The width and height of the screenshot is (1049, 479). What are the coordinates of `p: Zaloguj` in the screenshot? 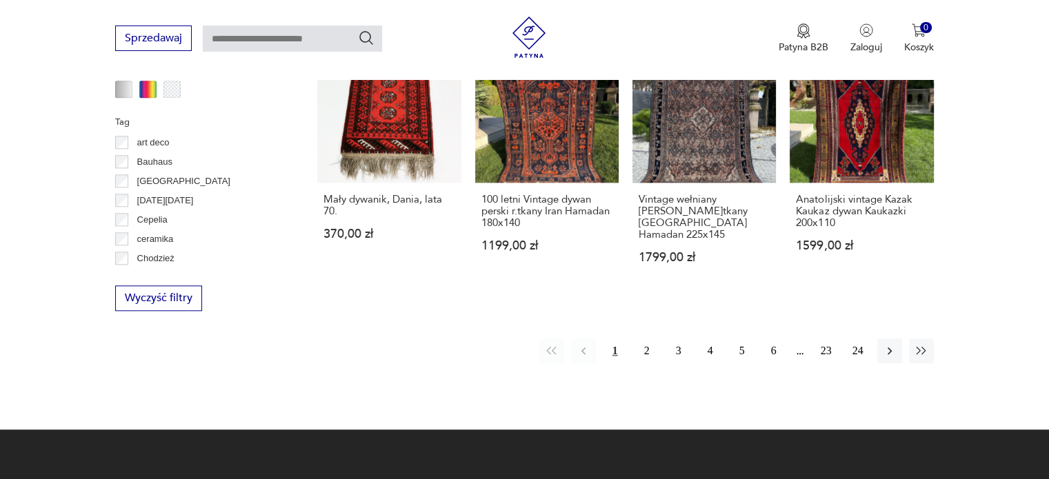 It's located at (866, 47).